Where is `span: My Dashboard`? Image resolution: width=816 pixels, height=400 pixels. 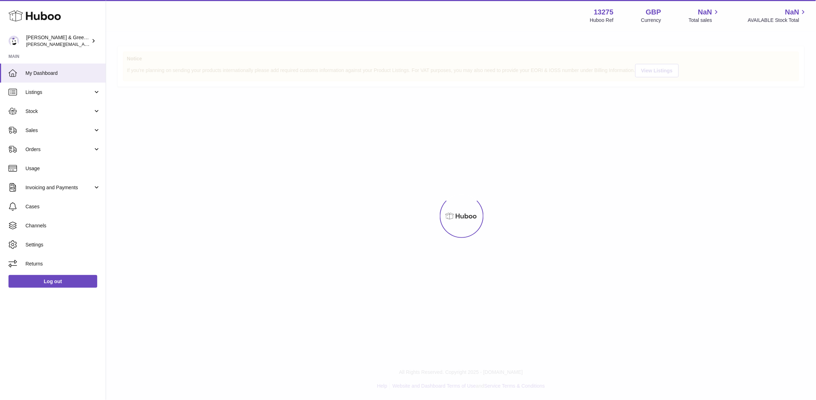
span: My Dashboard is located at coordinates (63, 73).